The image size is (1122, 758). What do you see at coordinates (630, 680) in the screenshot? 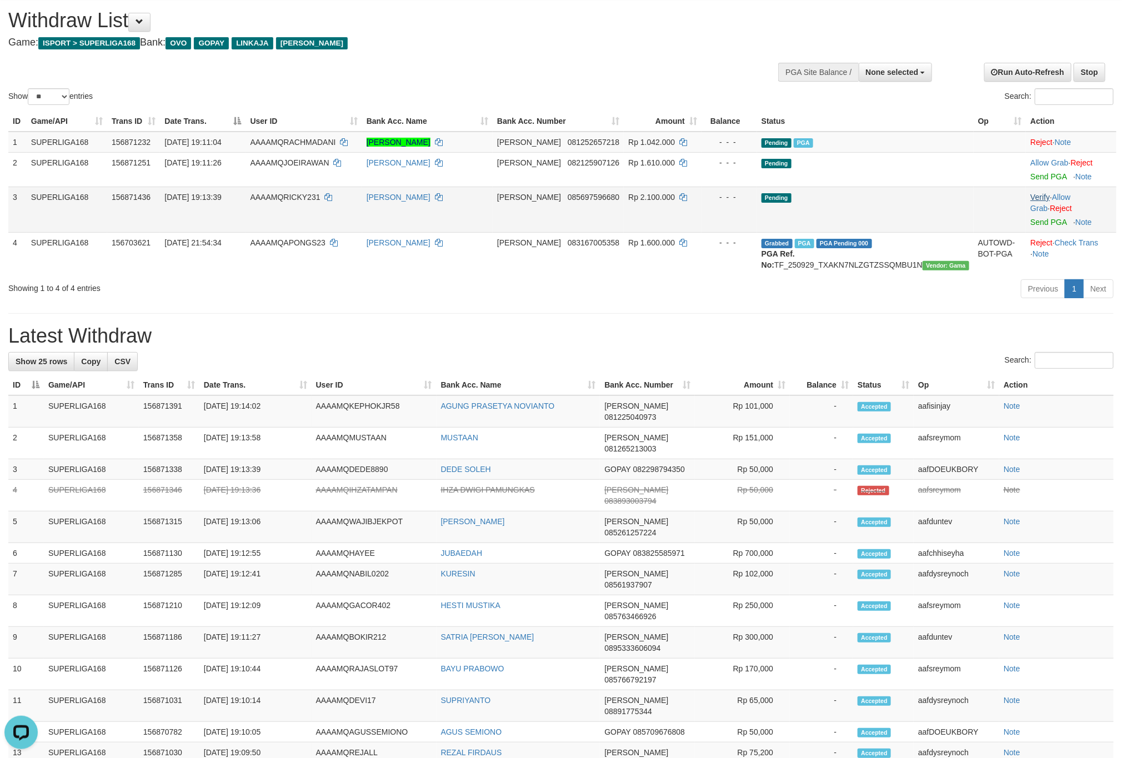
I see `span: Copy 085766792197 to clipboard` at bounding box center [630, 680].